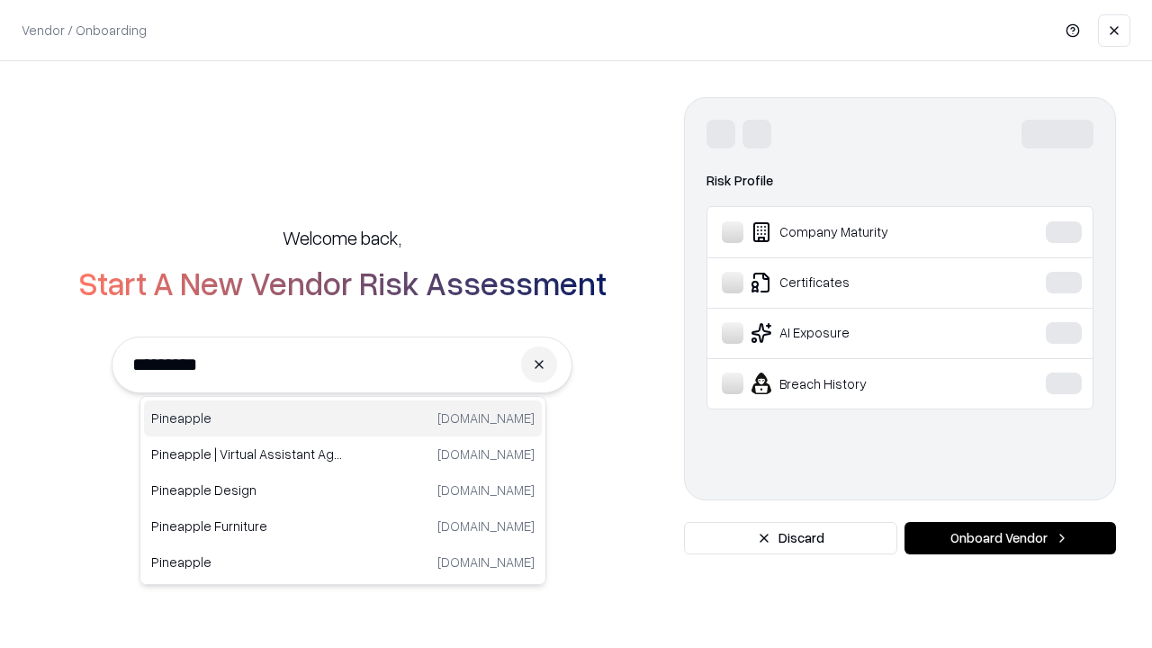 This screenshot has width=1152, height=648. Describe the element at coordinates (900, 181) in the screenshot. I see `div: Risk Profile` at that location.